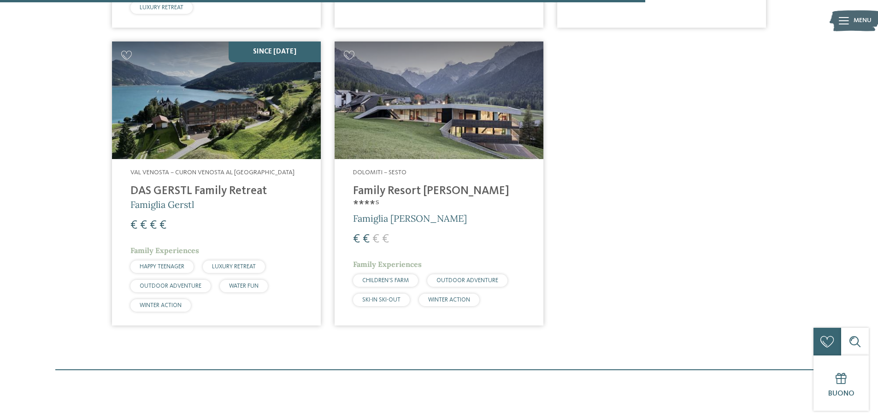  I want to click on h4: DAS GERSTL Family Retreat, so click(216, 191).